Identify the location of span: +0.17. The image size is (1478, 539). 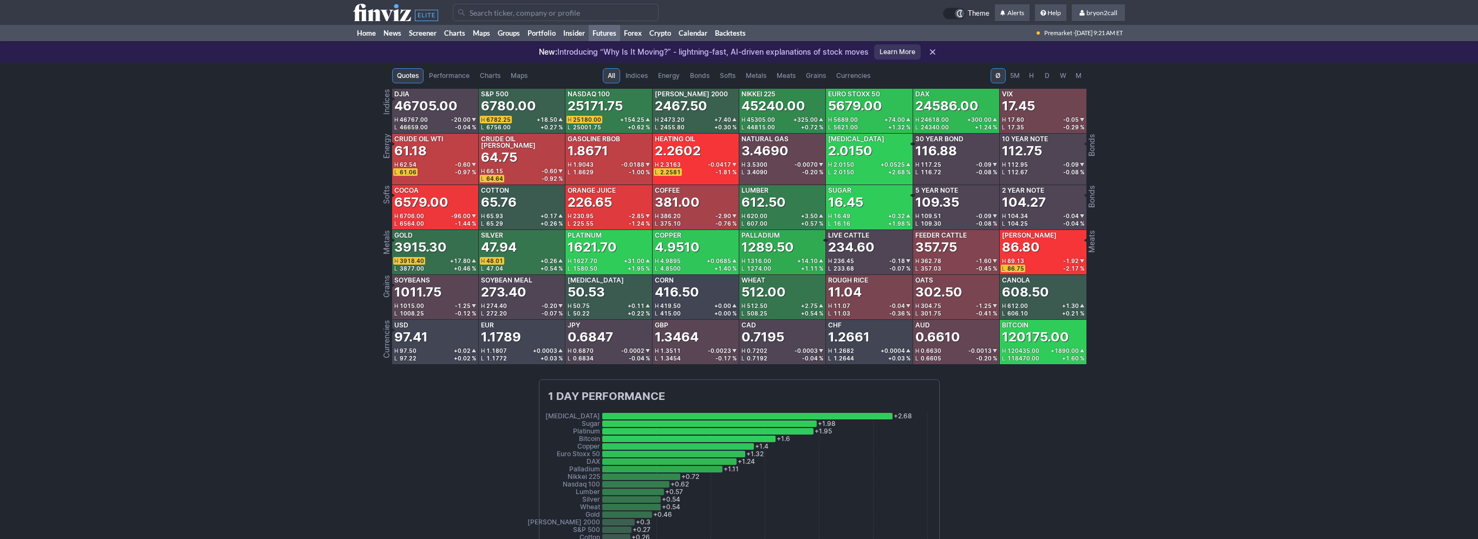
(549, 216).